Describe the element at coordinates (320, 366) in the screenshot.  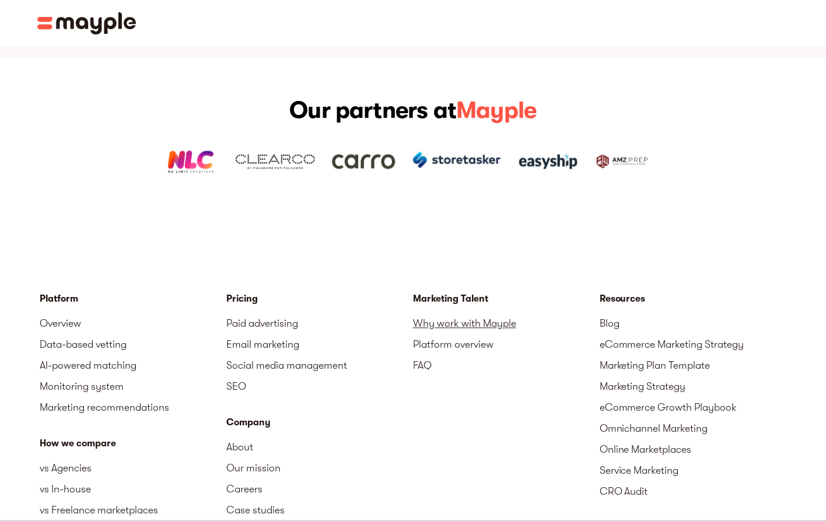
I see `a: Social media management` at that location.